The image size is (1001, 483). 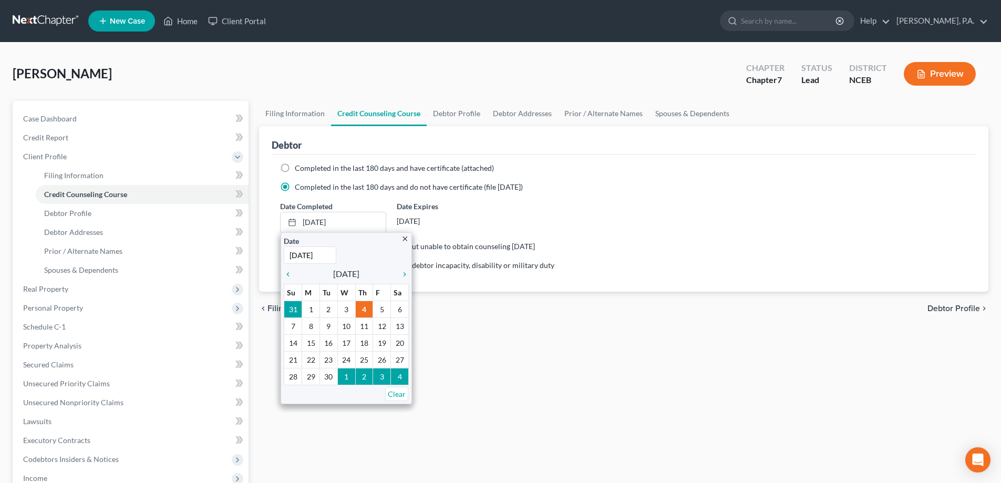 I want to click on td: 5, so click(x=382, y=309).